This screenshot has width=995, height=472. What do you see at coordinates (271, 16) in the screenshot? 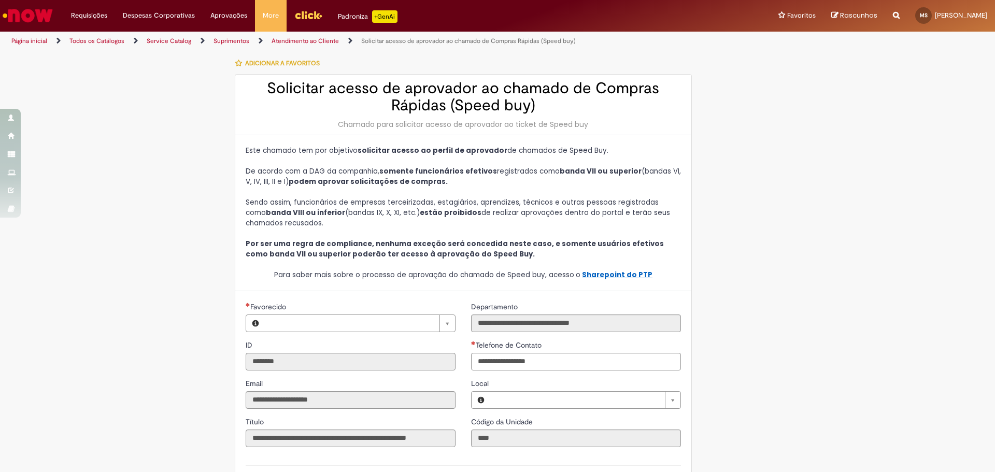
I see `span: More` at bounding box center [271, 16].